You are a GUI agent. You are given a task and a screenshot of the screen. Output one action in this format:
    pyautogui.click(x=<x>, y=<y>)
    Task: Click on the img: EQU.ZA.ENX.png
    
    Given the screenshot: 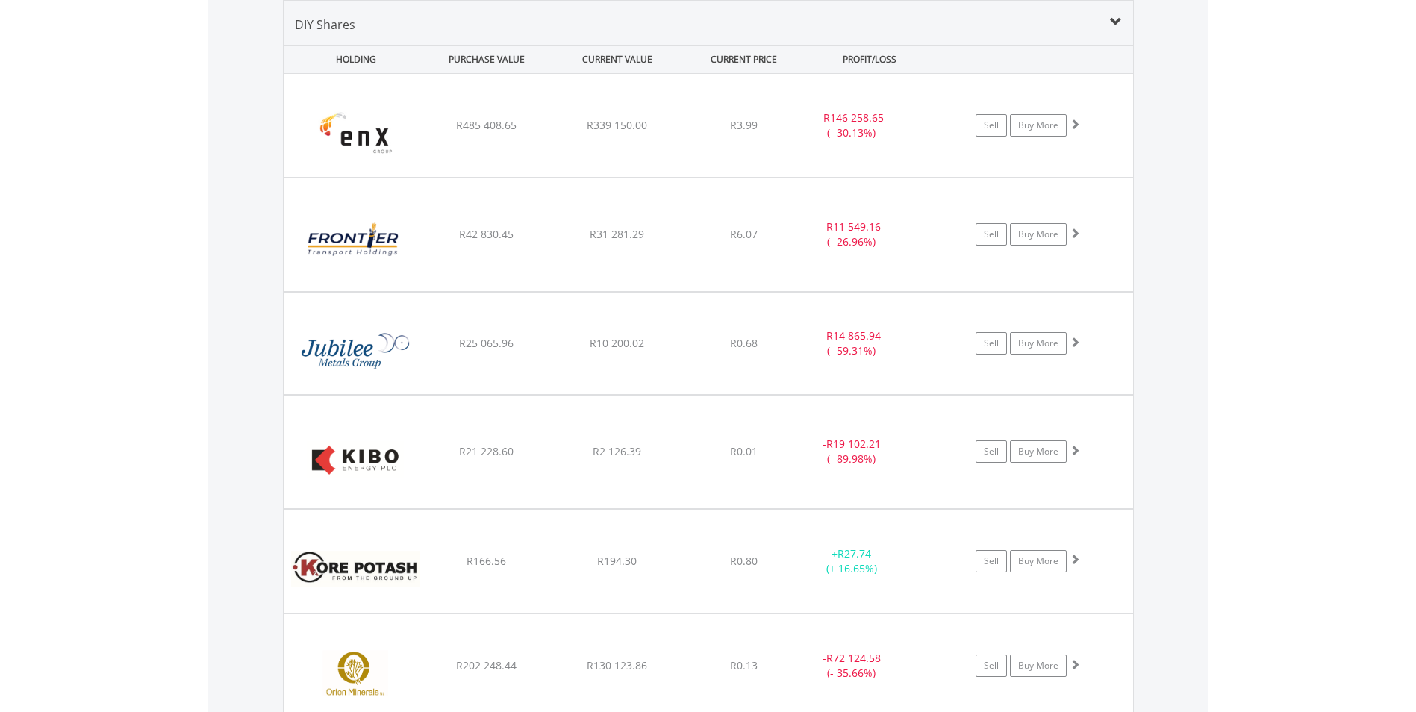 What is the action you would take?
    pyautogui.click(x=355, y=133)
    